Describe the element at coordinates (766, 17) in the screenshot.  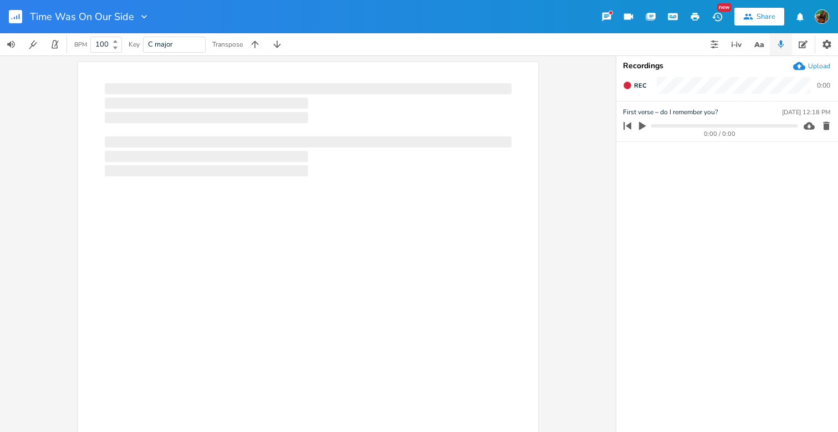
I see `div: Share` at that location.